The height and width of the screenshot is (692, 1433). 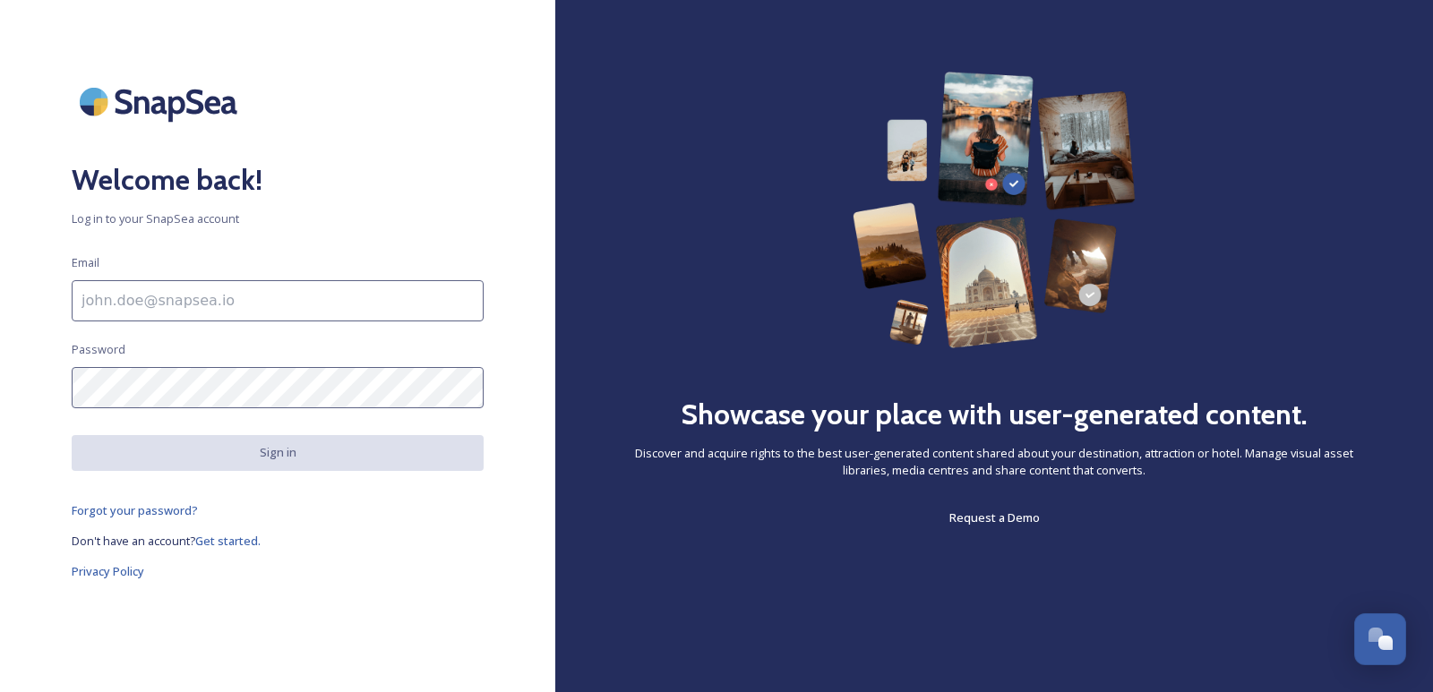 I want to click on span: Password, so click(x=99, y=349).